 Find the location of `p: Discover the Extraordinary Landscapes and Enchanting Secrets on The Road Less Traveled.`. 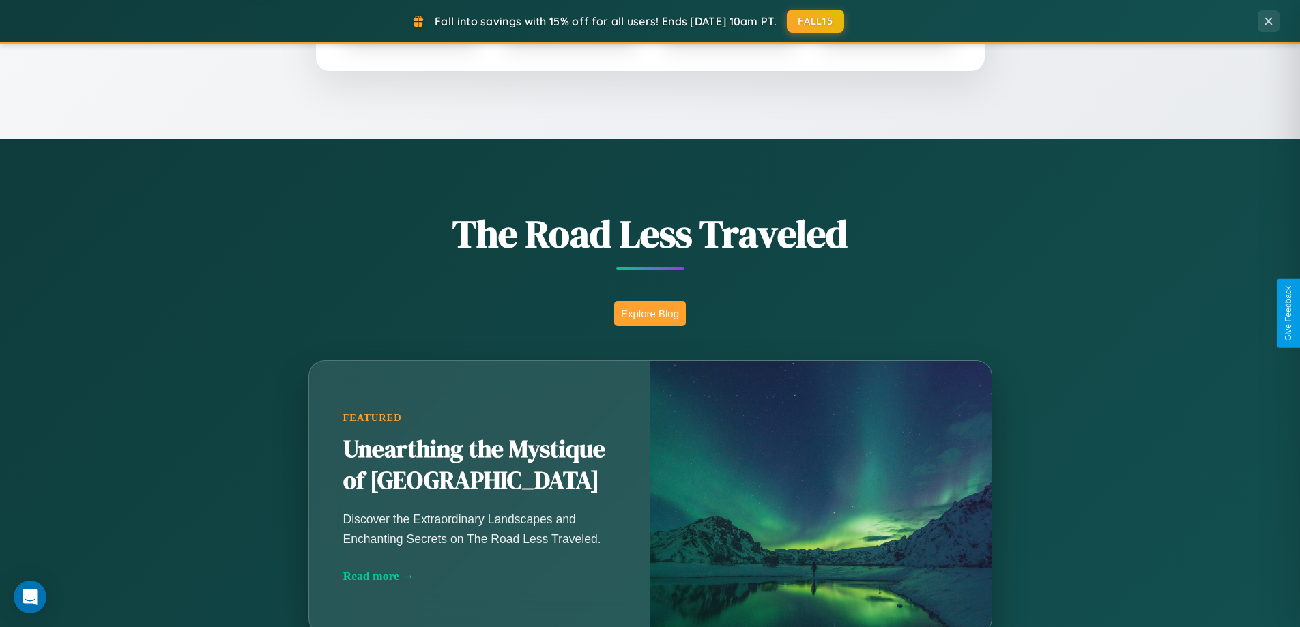

p: Discover the Extraordinary Landscapes and Enchanting Secrets on The Road Less Traveled. is located at coordinates (480, 529).